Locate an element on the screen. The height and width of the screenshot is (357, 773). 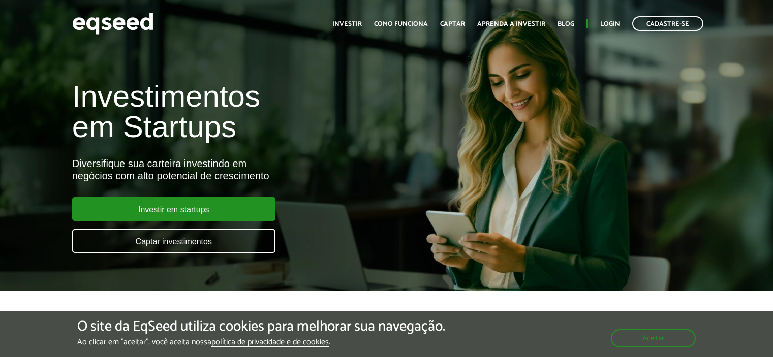
div: Diversifique sua carteira investindo em negócios com alto potencial de crescimento is located at coordinates (258, 170).